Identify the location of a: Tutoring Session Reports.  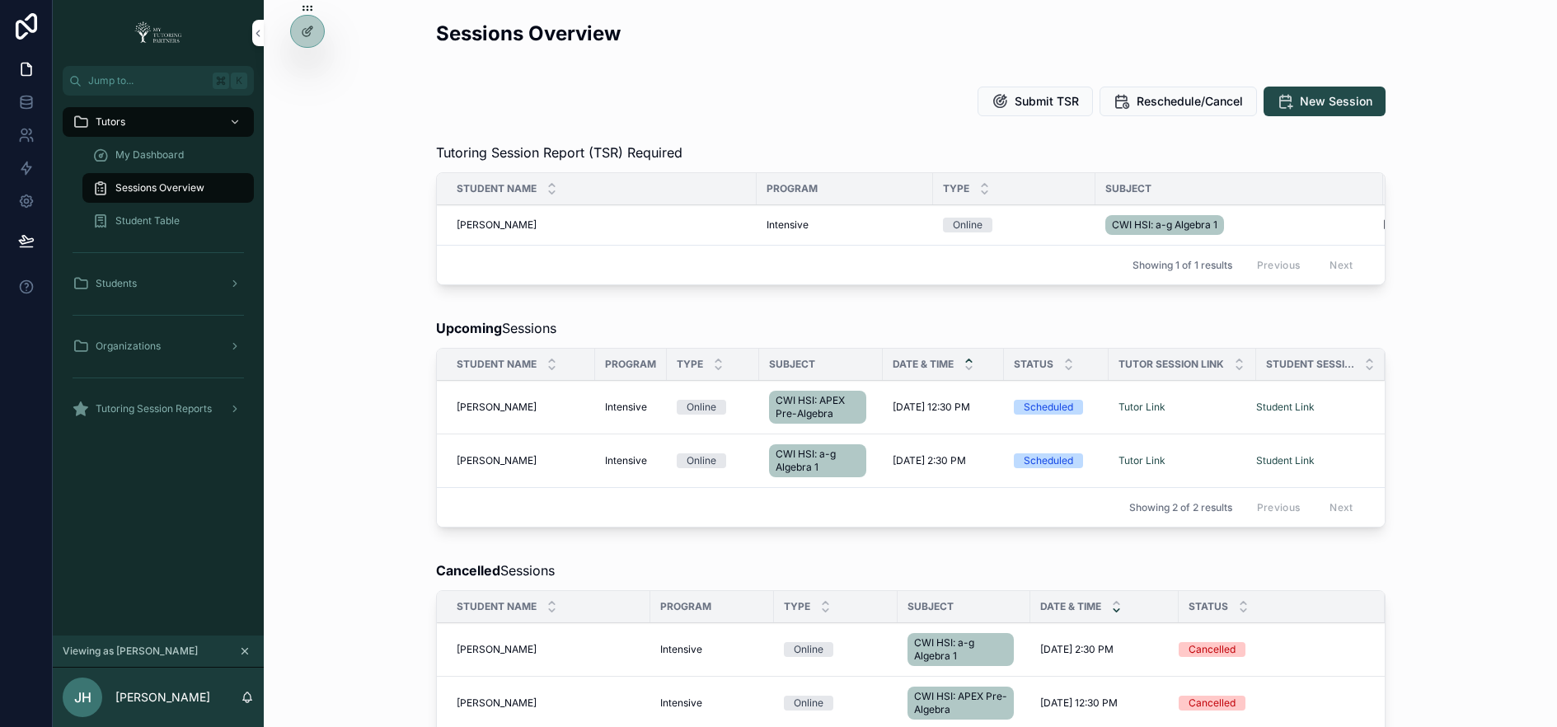
(158, 409).